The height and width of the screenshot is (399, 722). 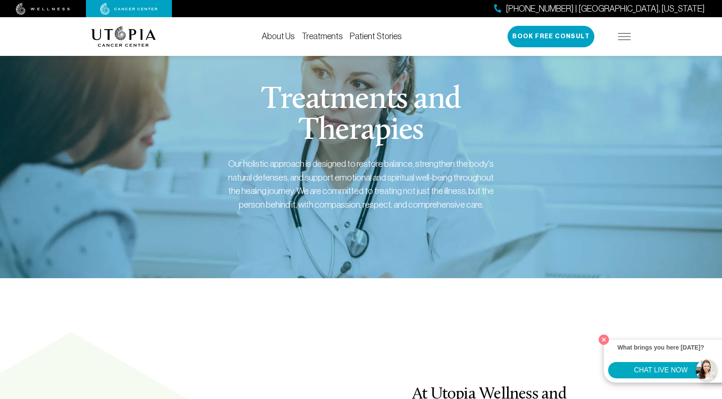 I want to click on a: About Us, so click(x=278, y=36).